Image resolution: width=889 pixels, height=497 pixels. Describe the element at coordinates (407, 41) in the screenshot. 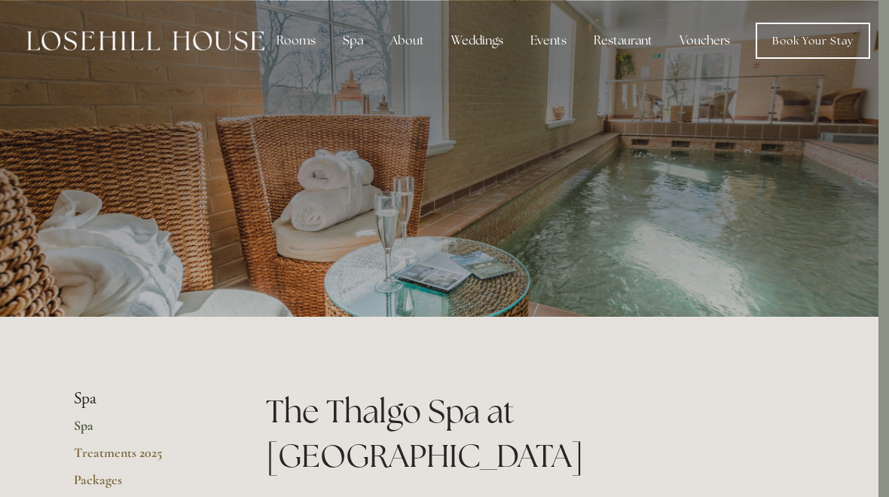

I see `div: About` at that location.